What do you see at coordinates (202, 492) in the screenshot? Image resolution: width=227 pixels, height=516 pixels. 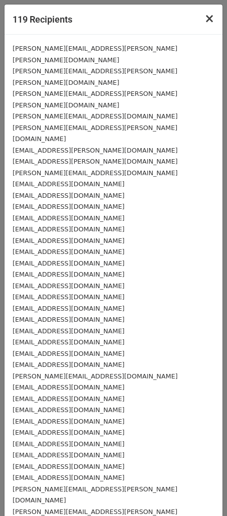 I see `div: Chat Widget` at bounding box center [202, 492].